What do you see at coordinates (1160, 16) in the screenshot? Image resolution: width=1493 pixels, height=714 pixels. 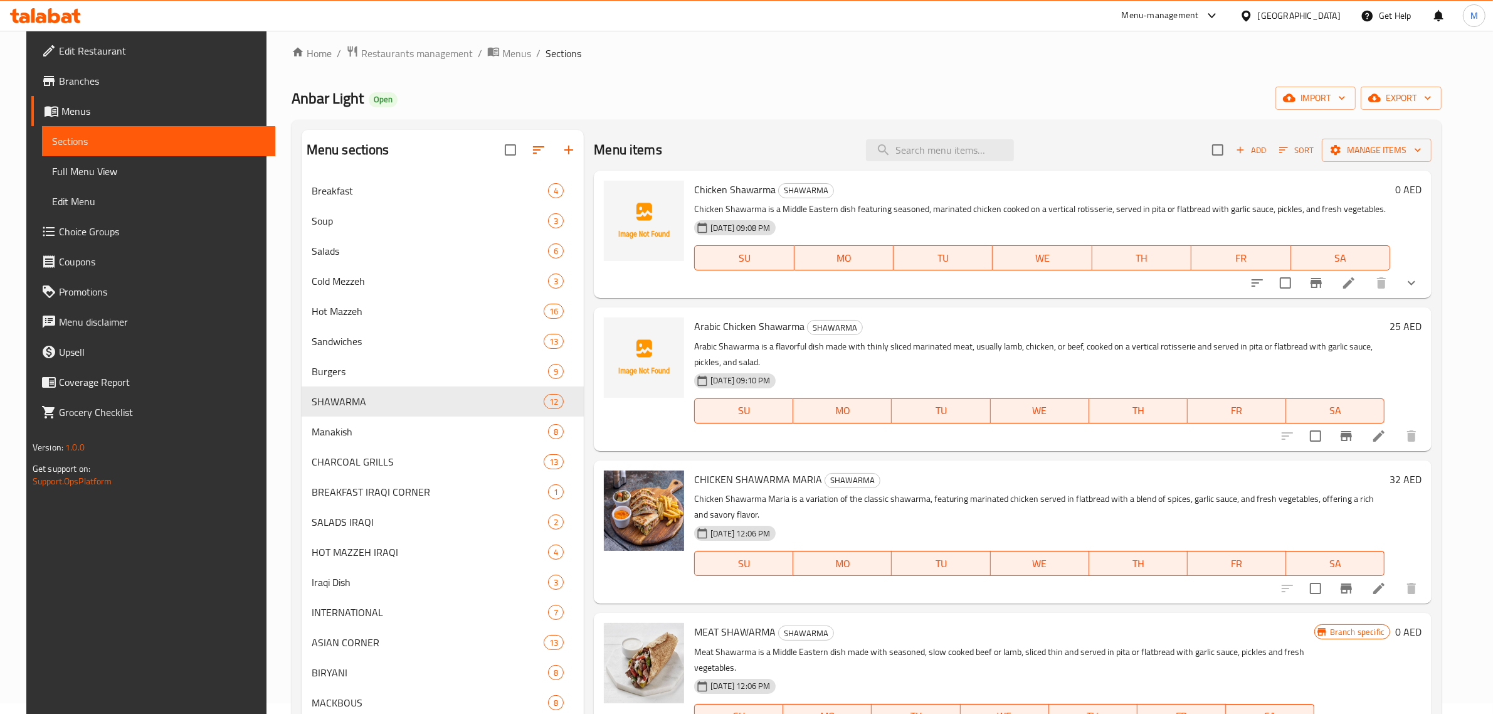 I see `div: Menu-management` at bounding box center [1160, 16].